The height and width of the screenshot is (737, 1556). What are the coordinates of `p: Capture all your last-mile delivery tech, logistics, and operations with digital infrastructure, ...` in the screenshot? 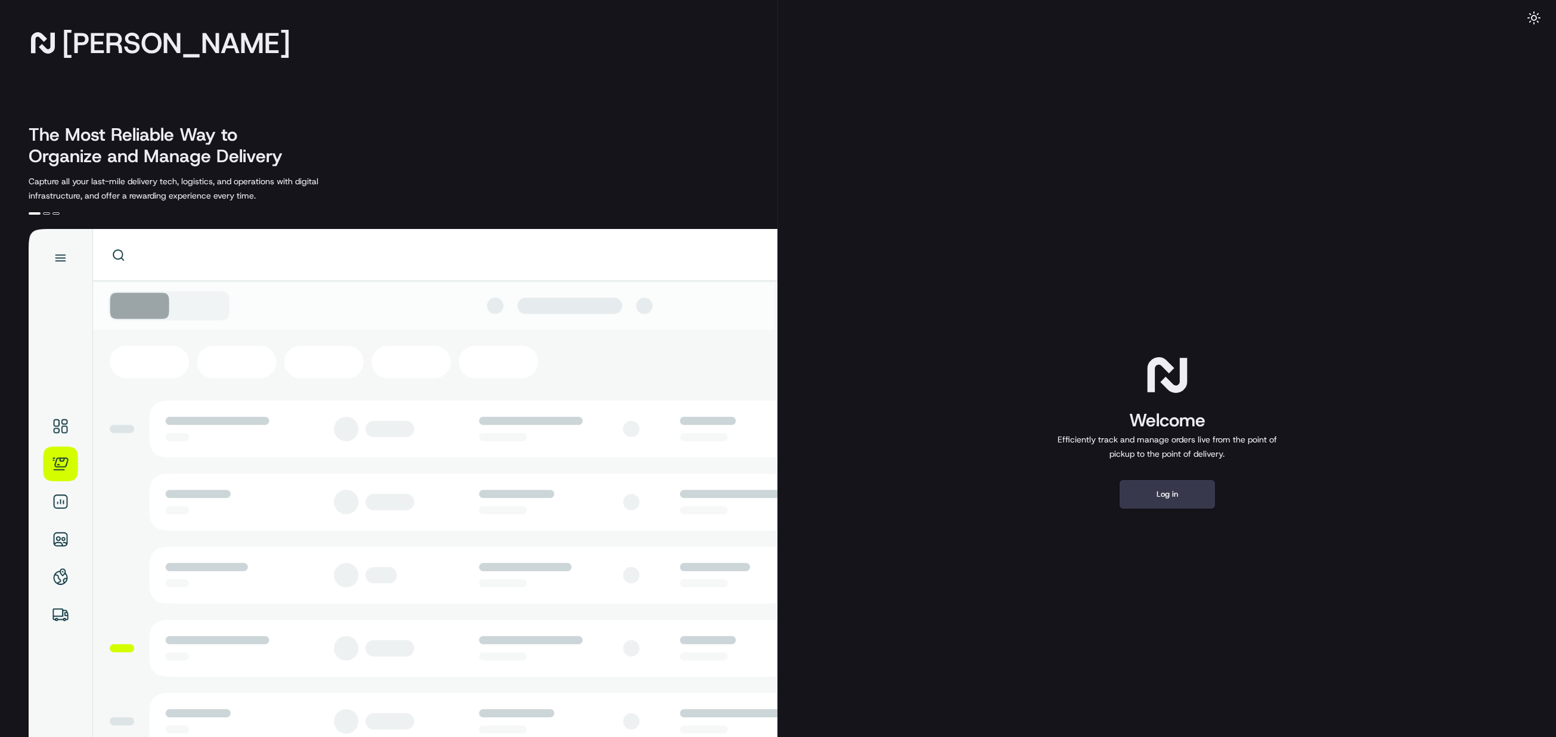 It's located at (200, 188).